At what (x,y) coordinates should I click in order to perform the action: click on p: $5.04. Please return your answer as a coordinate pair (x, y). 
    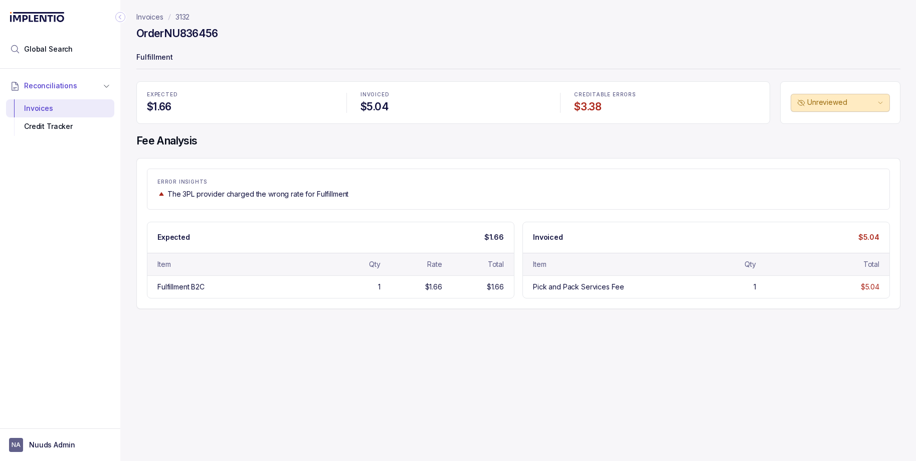
    Looking at the image, I should click on (869, 237).